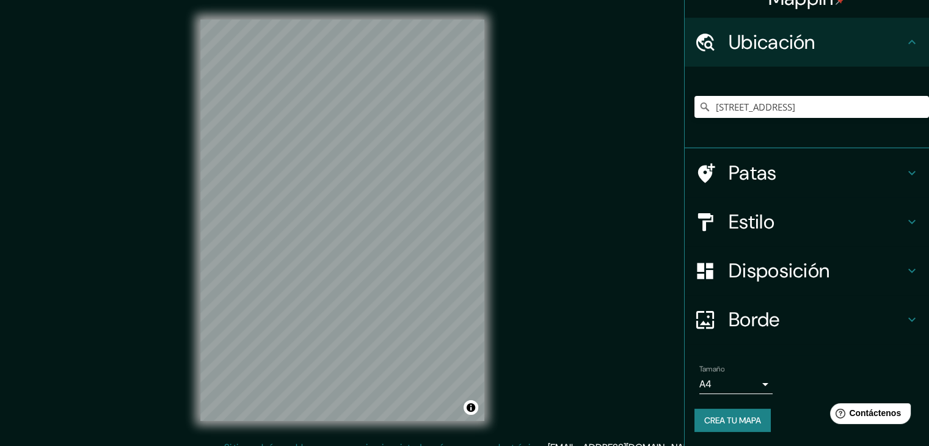 This screenshot has height=446, width=929. I want to click on font: Disposición, so click(779, 271).